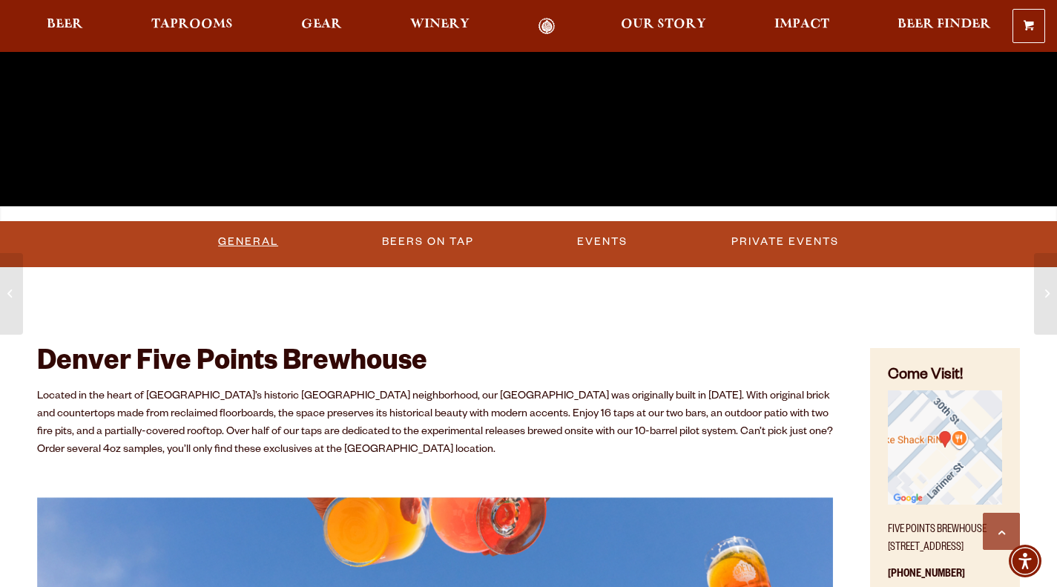 The image size is (1057, 587). What do you see at coordinates (944, 24) in the screenshot?
I see `span: Beer Finder` at bounding box center [944, 24].